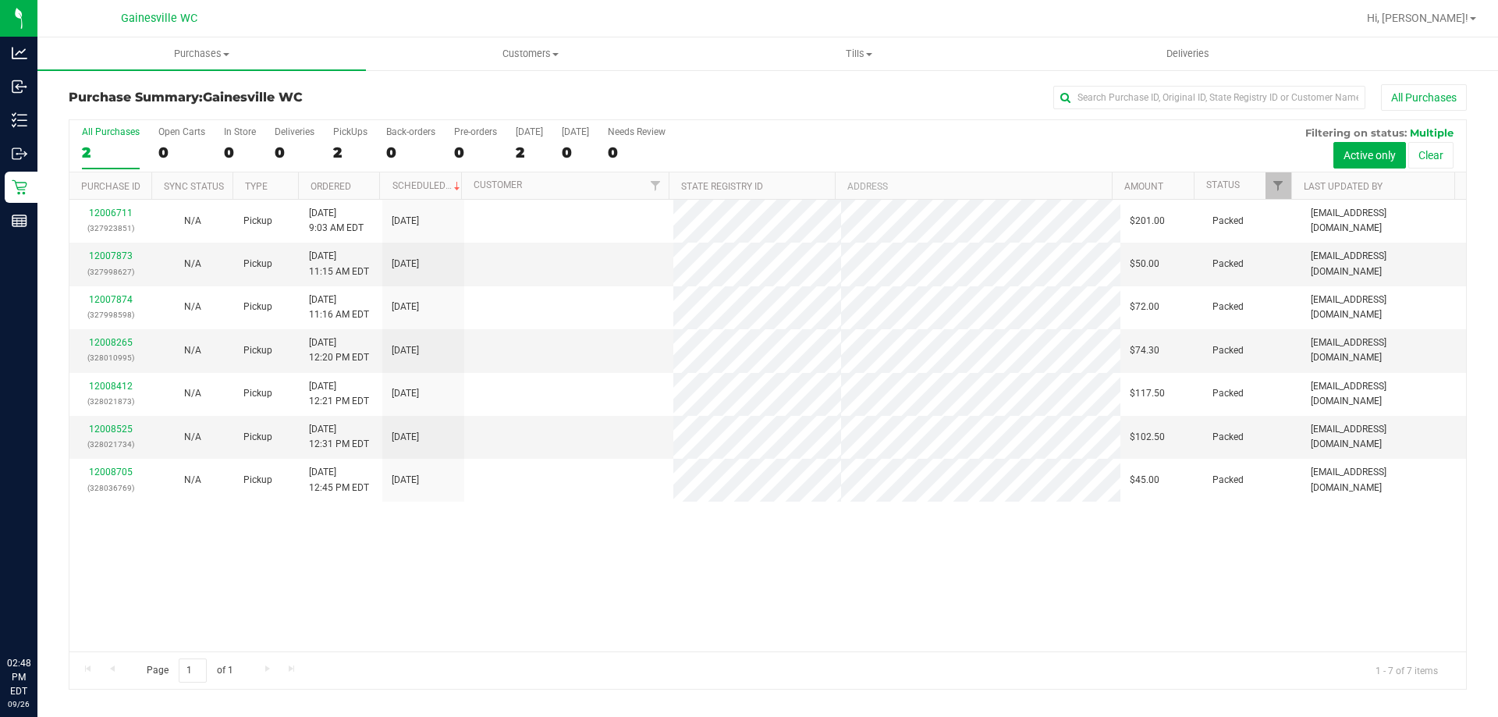  I want to click on p: (328010995), so click(110, 357).